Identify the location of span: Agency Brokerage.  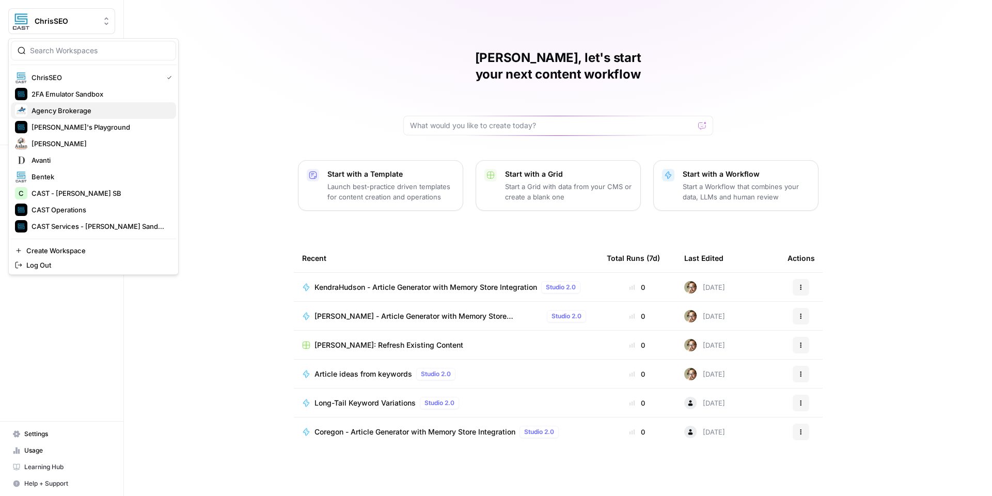
(100, 111).